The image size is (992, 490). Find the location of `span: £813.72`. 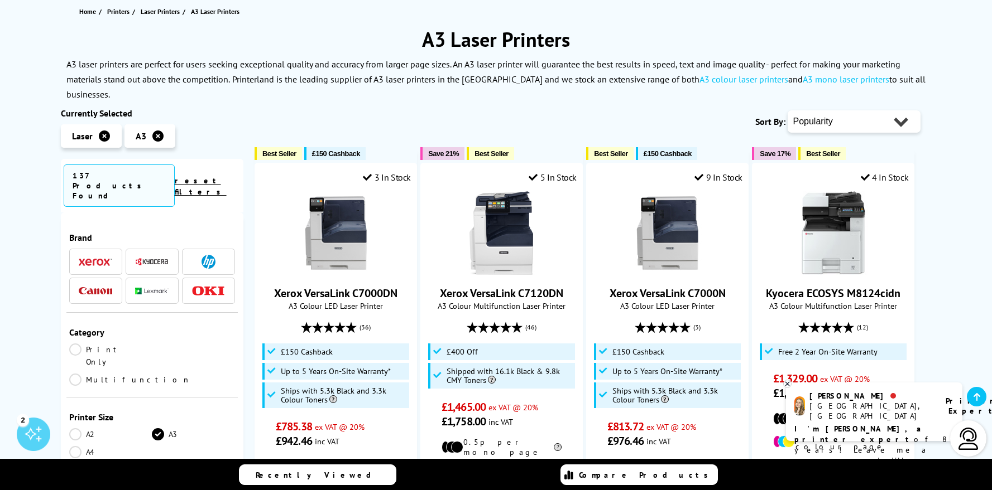

span: £813.72 is located at coordinates (625, 427).